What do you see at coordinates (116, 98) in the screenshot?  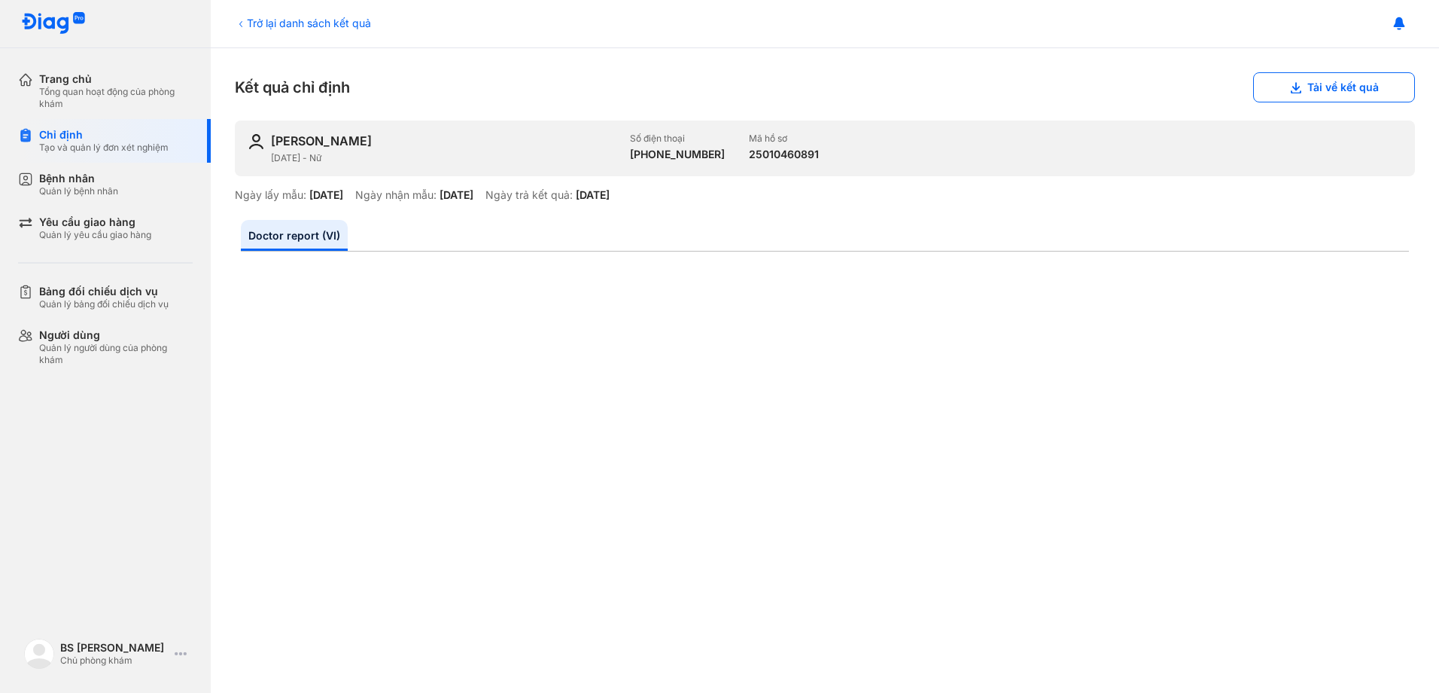 I see `div: Tổng quan hoạt động của phòng khám` at bounding box center [116, 98].